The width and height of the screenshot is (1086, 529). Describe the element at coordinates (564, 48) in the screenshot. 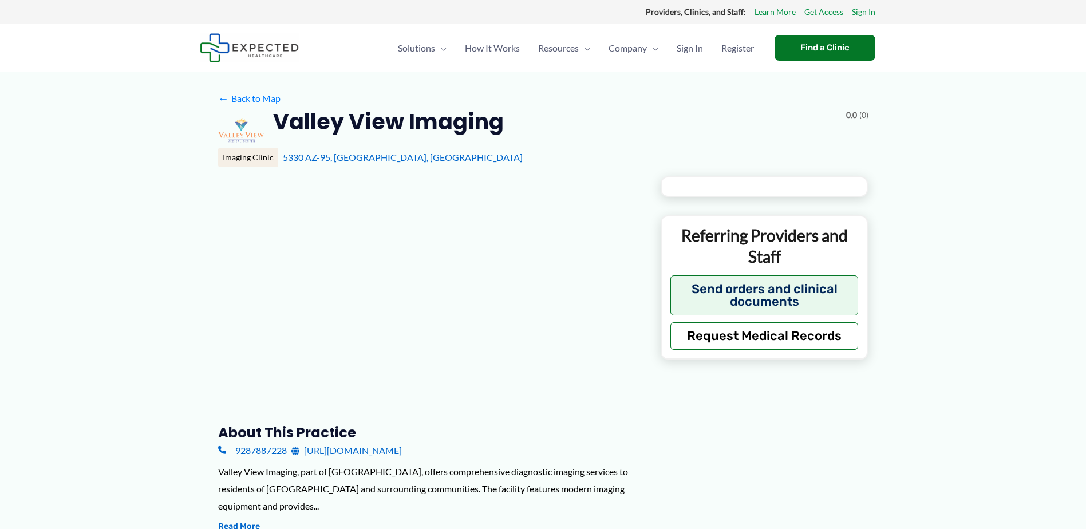

I see `a: ResourcesMenu Toggle` at that location.